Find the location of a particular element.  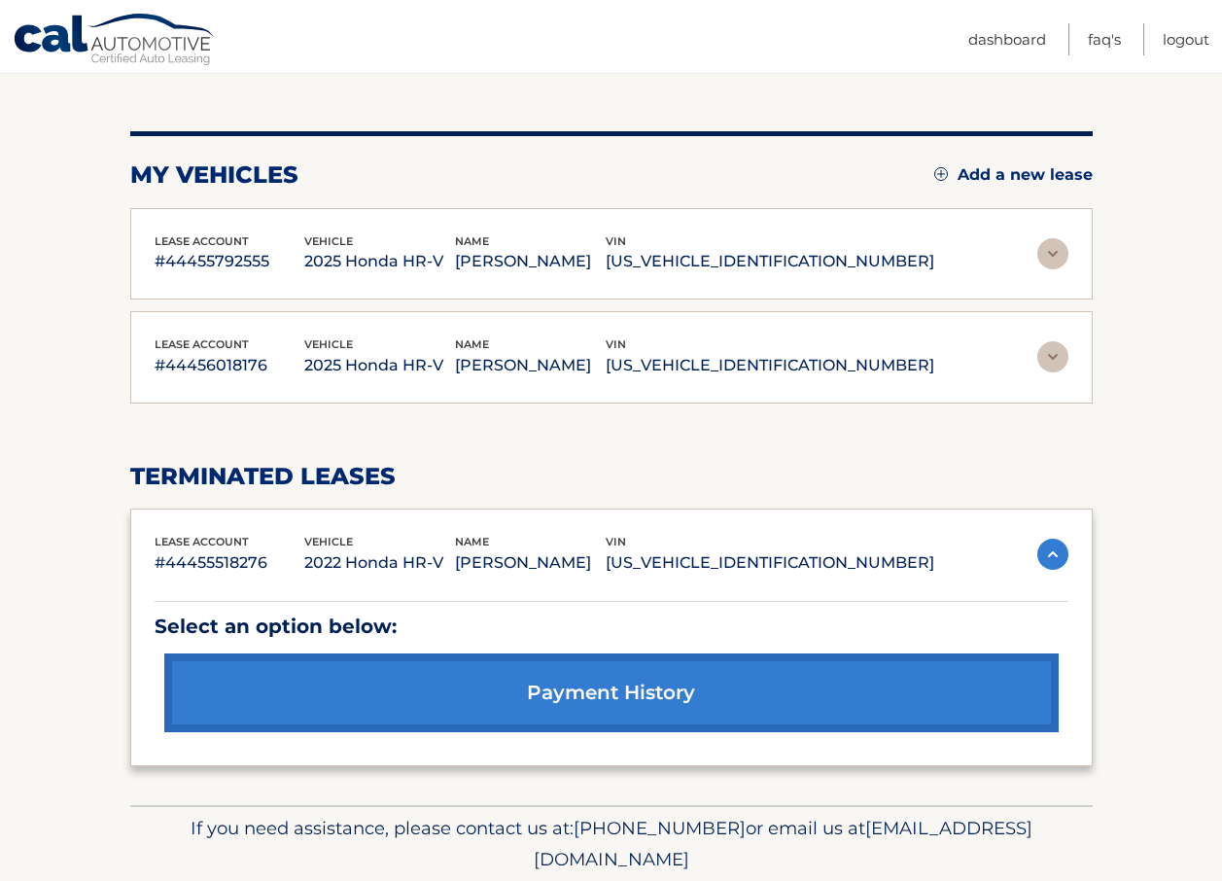

a: Logout is located at coordinates (1186, 39).